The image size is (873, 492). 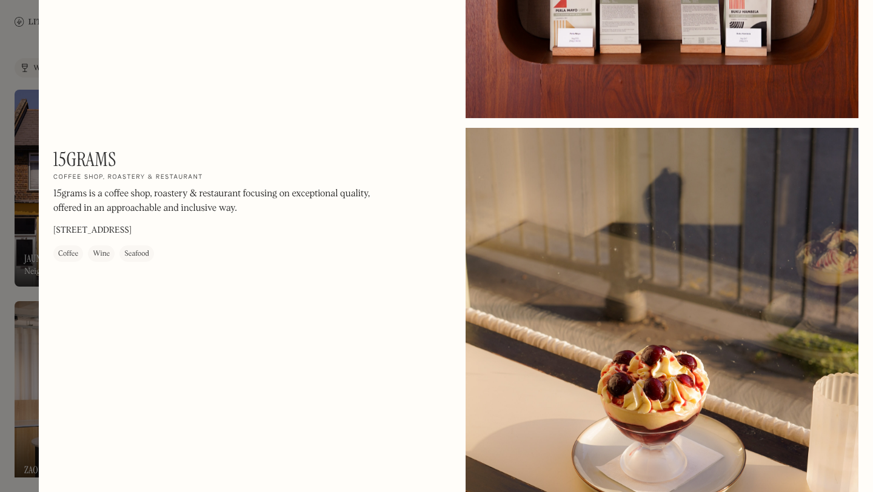 What do you see at coordinates (101, 254) in the screenshot?
I see `div: Wine` at bounding box center [101, 254].